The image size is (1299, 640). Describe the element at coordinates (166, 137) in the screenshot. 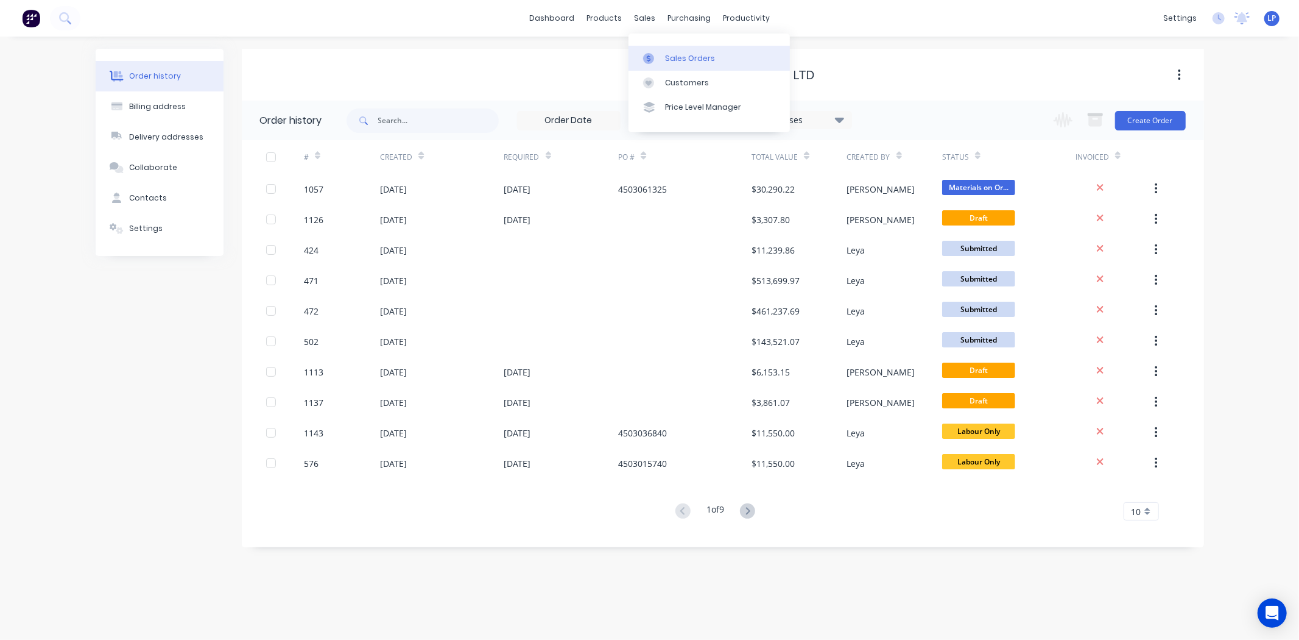

I see `div: Delivery addresses` at that location.